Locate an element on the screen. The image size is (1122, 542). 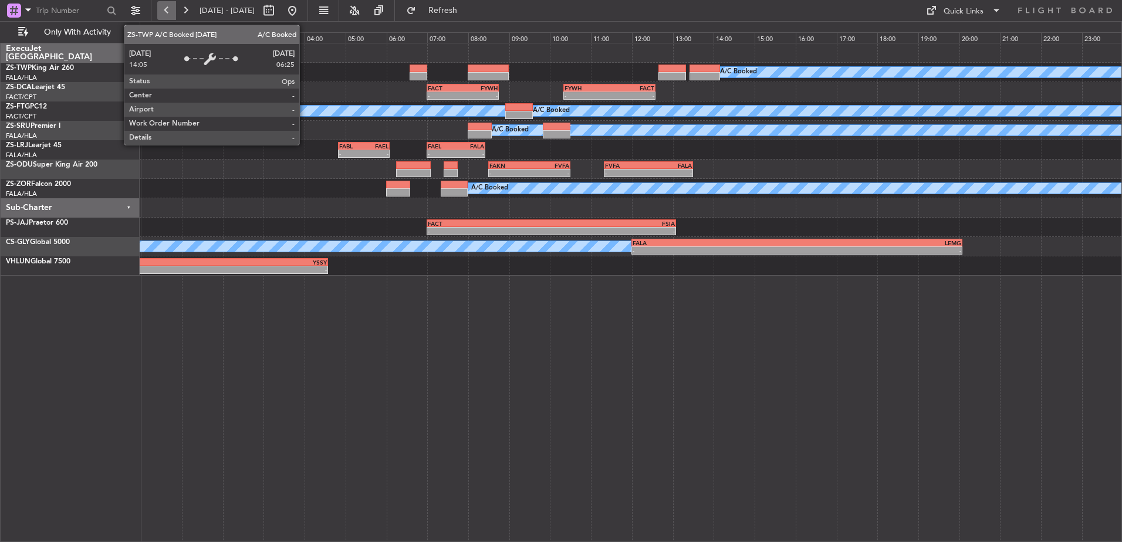
div: 13:00 is located at coordinates (694, 38).